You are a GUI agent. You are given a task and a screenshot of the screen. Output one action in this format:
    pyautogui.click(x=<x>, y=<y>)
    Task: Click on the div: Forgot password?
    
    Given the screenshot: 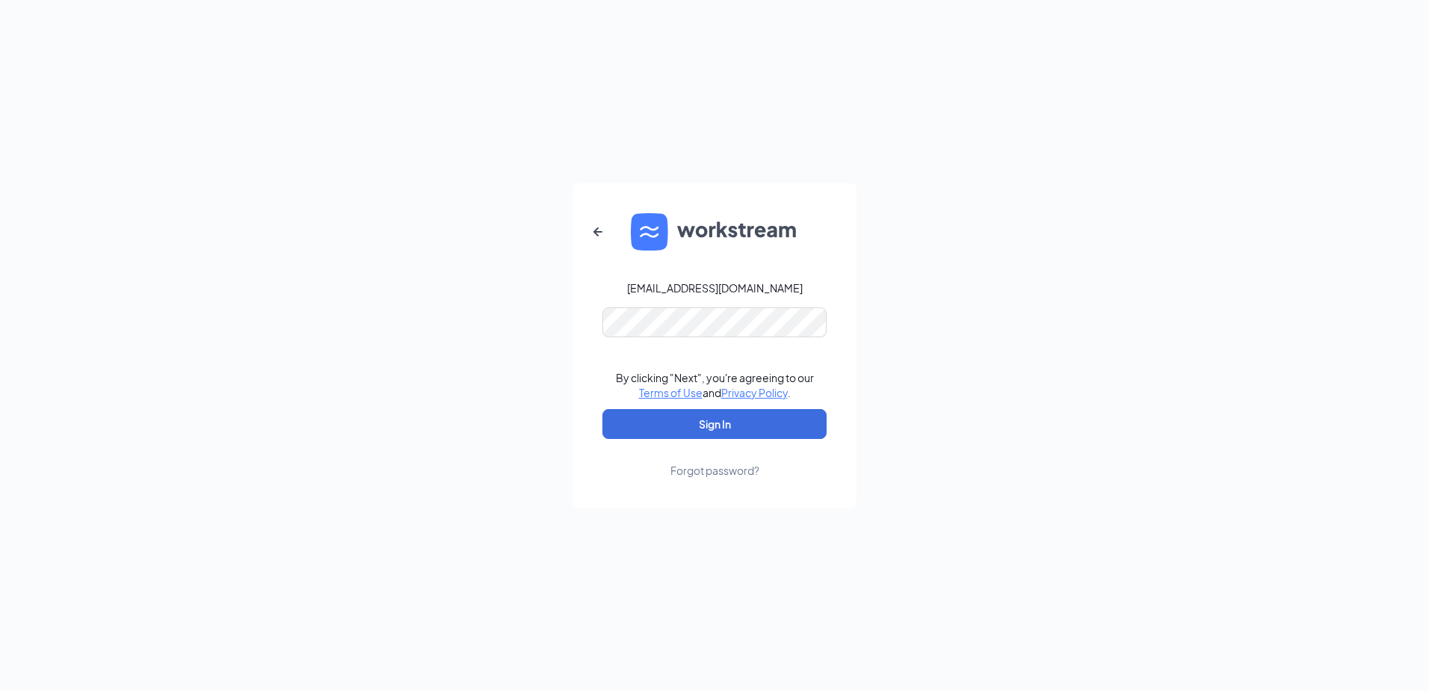 What is the action you would take?
    pyautogui.click(x=715, y=470)
    